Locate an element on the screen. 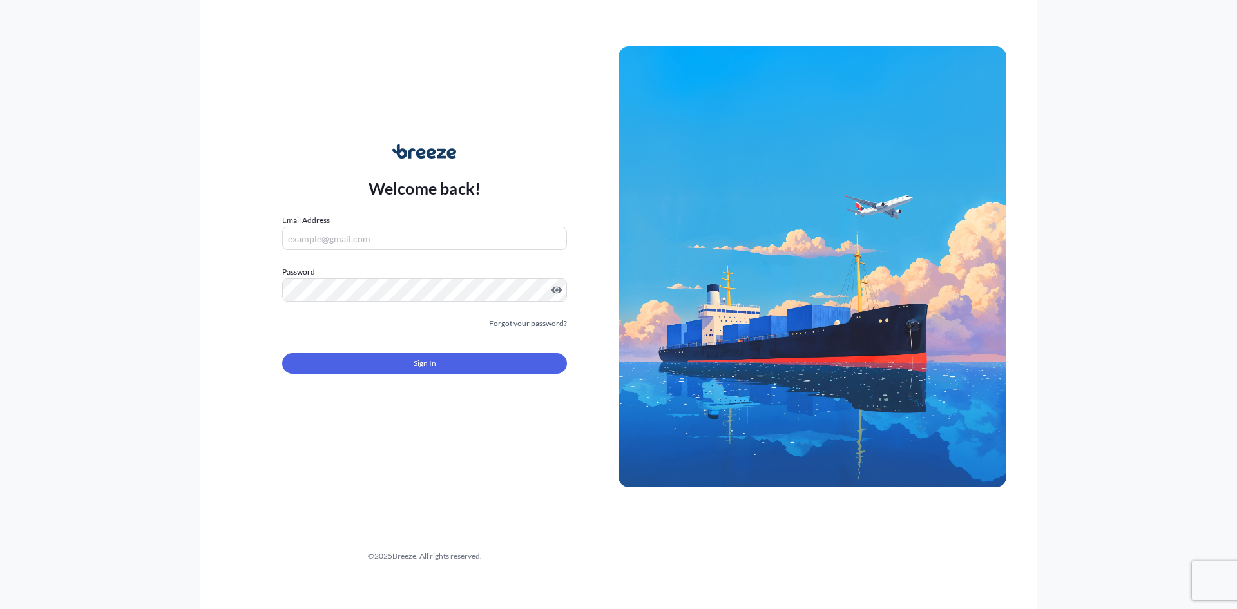 This screenshot has width=1237, height=609. span: Sign In is located at coordinates (425, 363).